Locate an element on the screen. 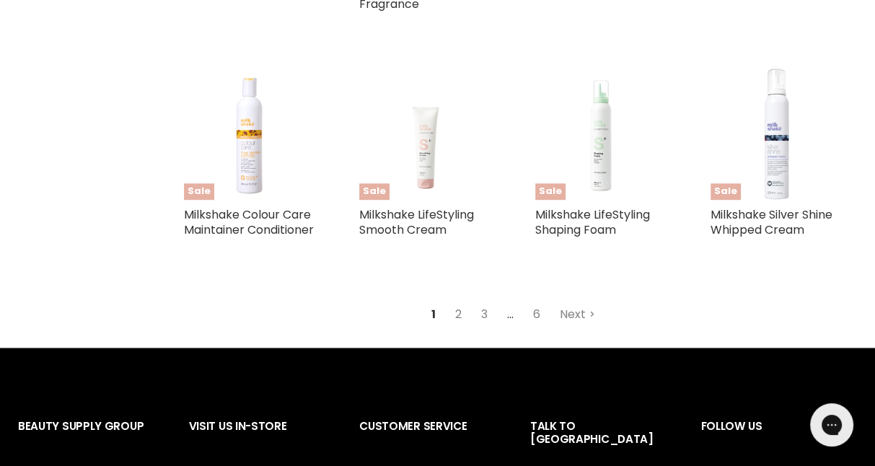 The width and height of the screenshot is (875, 466). img: Milkshake LifeStyling Shaping Foam is located at coordinates (601, 134).